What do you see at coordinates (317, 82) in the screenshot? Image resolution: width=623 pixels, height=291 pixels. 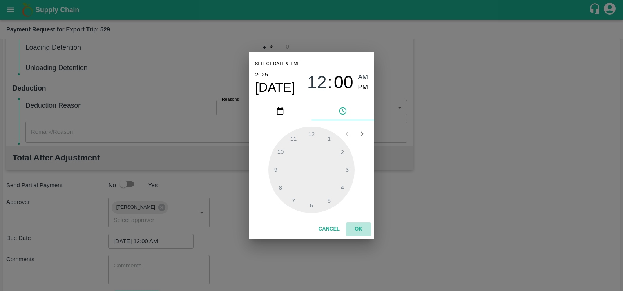 I see `span: 12` at bounding box center [317, 82].